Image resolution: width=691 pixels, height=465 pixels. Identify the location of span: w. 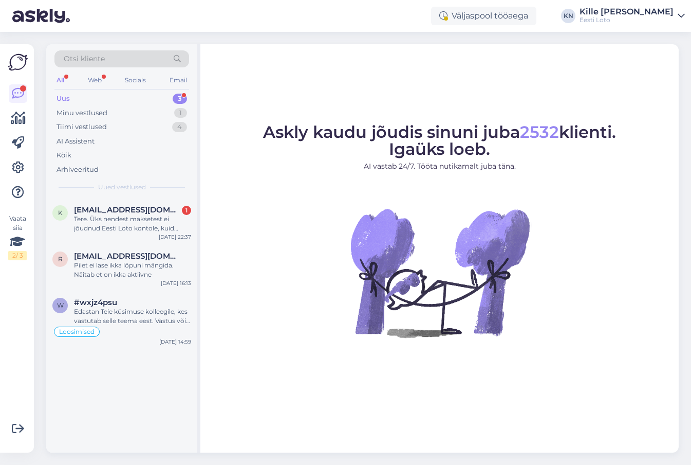
(60, 305).